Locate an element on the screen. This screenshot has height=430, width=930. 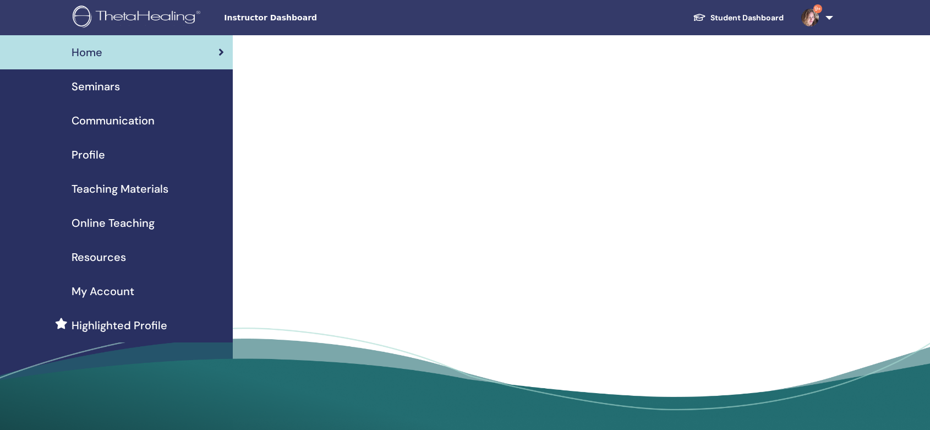
span: Communication is located at coordinates (113, 120).